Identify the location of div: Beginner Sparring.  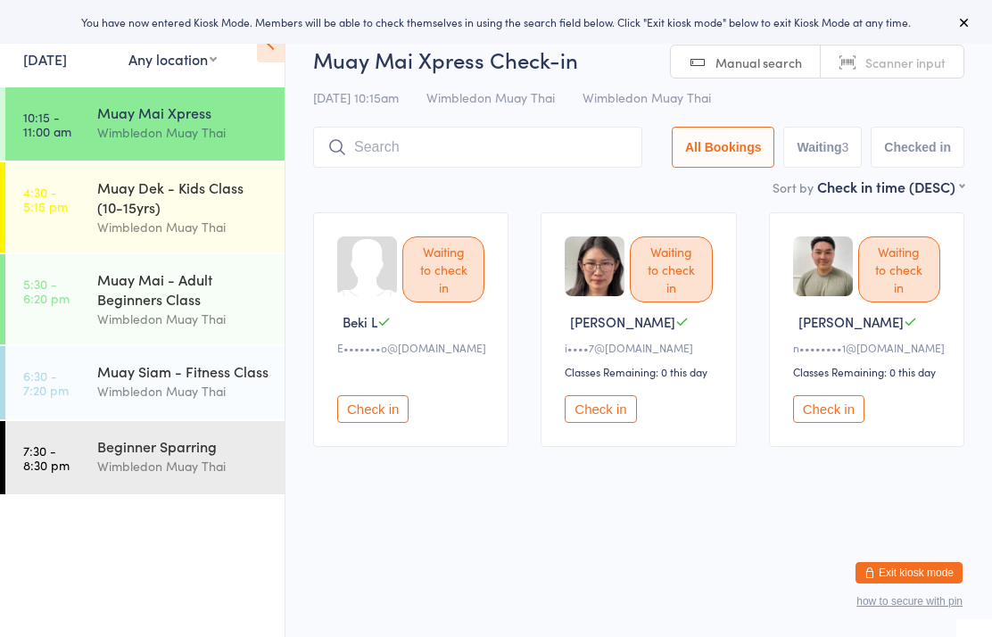
(183, 446).